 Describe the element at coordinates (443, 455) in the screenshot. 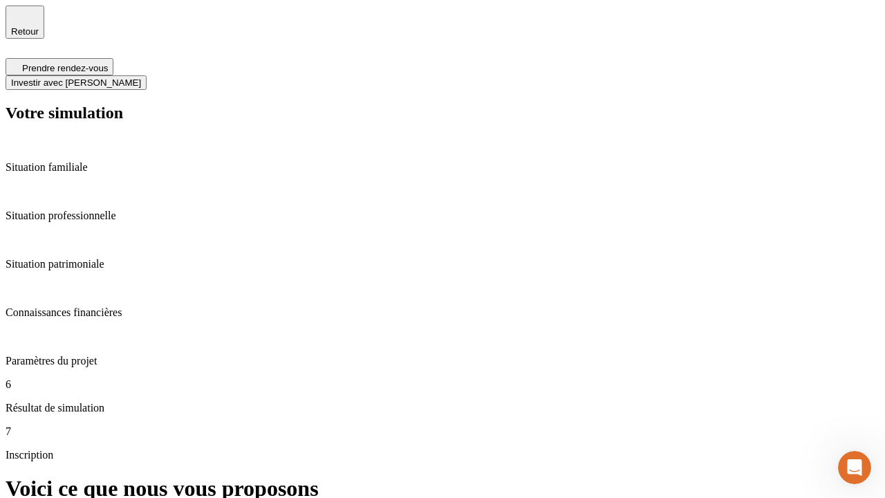

I see `p: Inscription` at that location.